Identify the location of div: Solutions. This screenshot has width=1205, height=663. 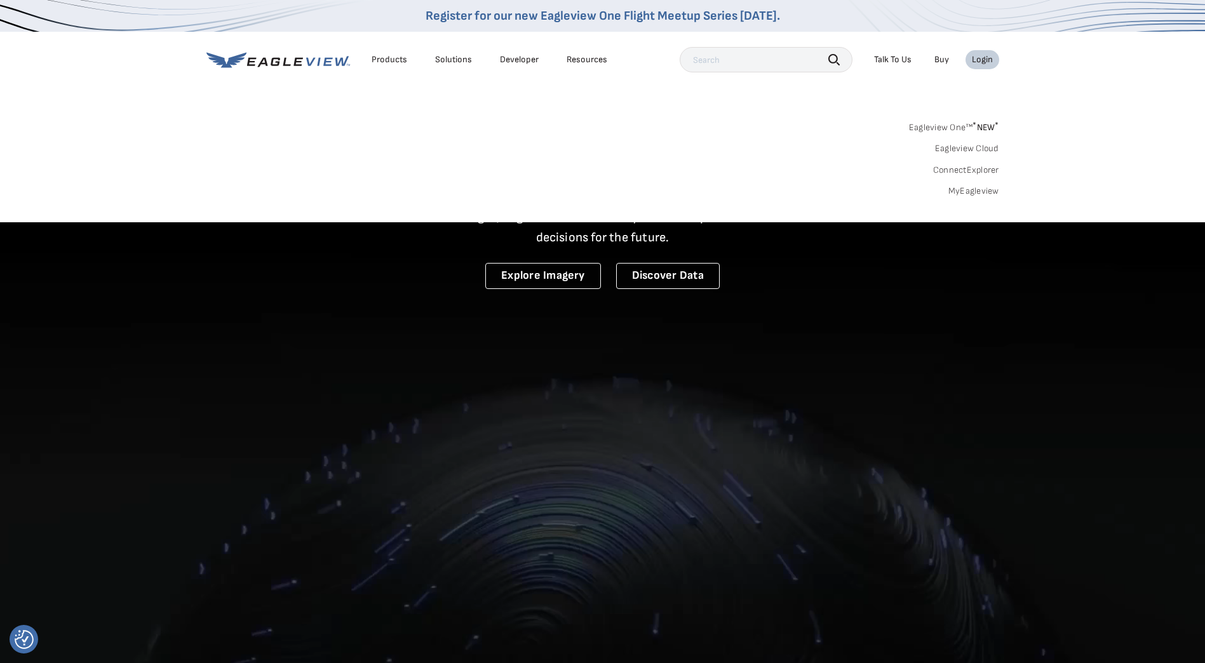
(453, 60).